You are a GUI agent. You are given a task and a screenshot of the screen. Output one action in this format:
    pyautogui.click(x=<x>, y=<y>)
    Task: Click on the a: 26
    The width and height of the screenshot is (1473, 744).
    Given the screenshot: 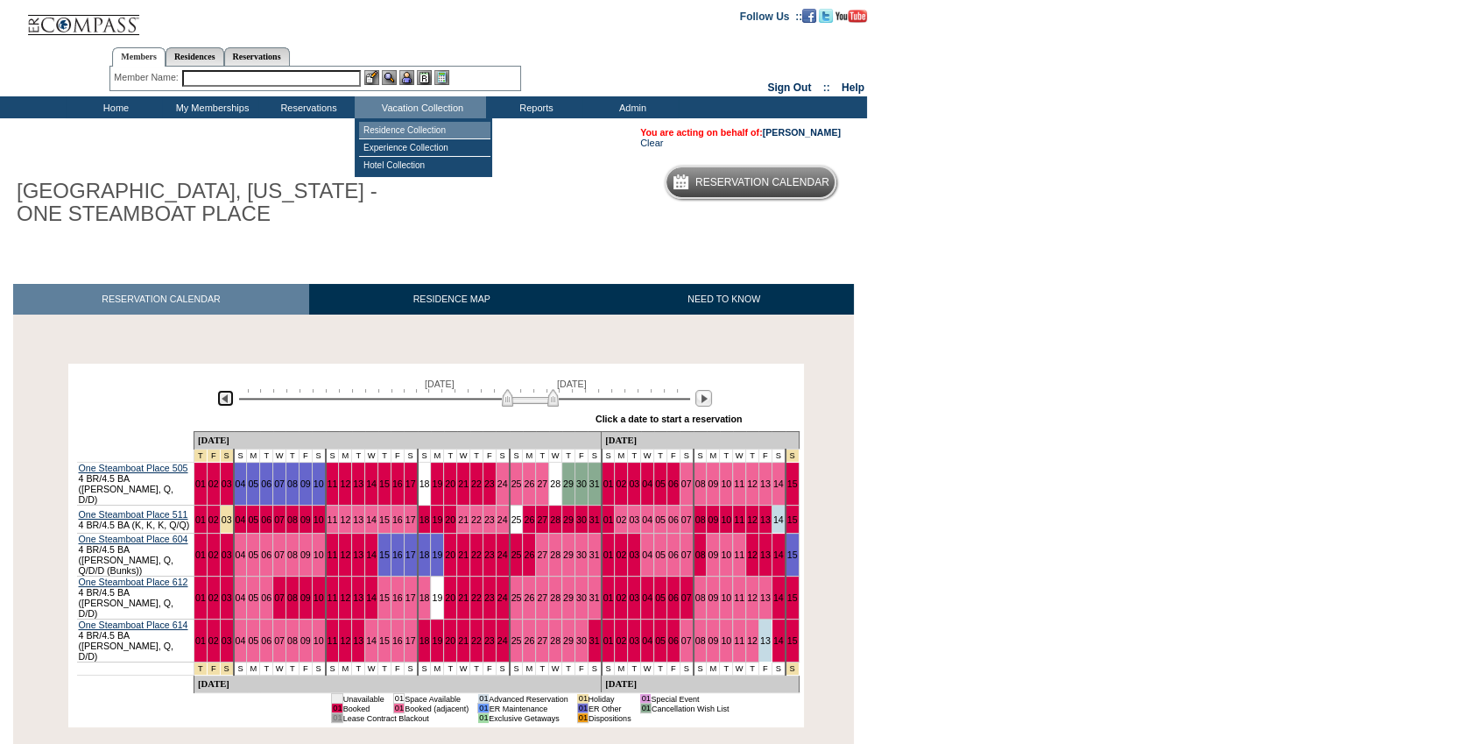 What is the action you would take?
    pyautogui.click(x=529, y=640)
    